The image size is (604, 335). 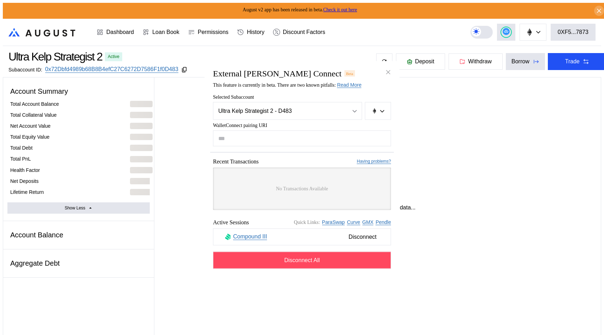 I want to click on button: Disconnect All, so click(x=302, y=260).